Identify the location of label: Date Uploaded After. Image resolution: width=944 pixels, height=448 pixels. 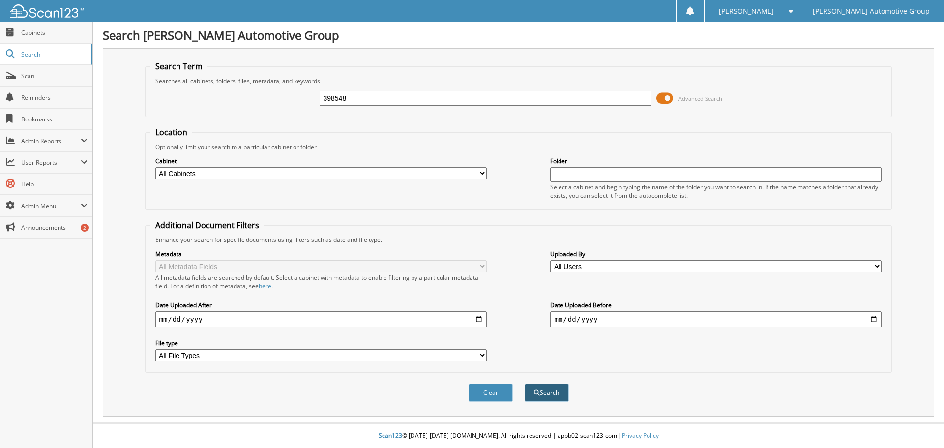
(321, 305).